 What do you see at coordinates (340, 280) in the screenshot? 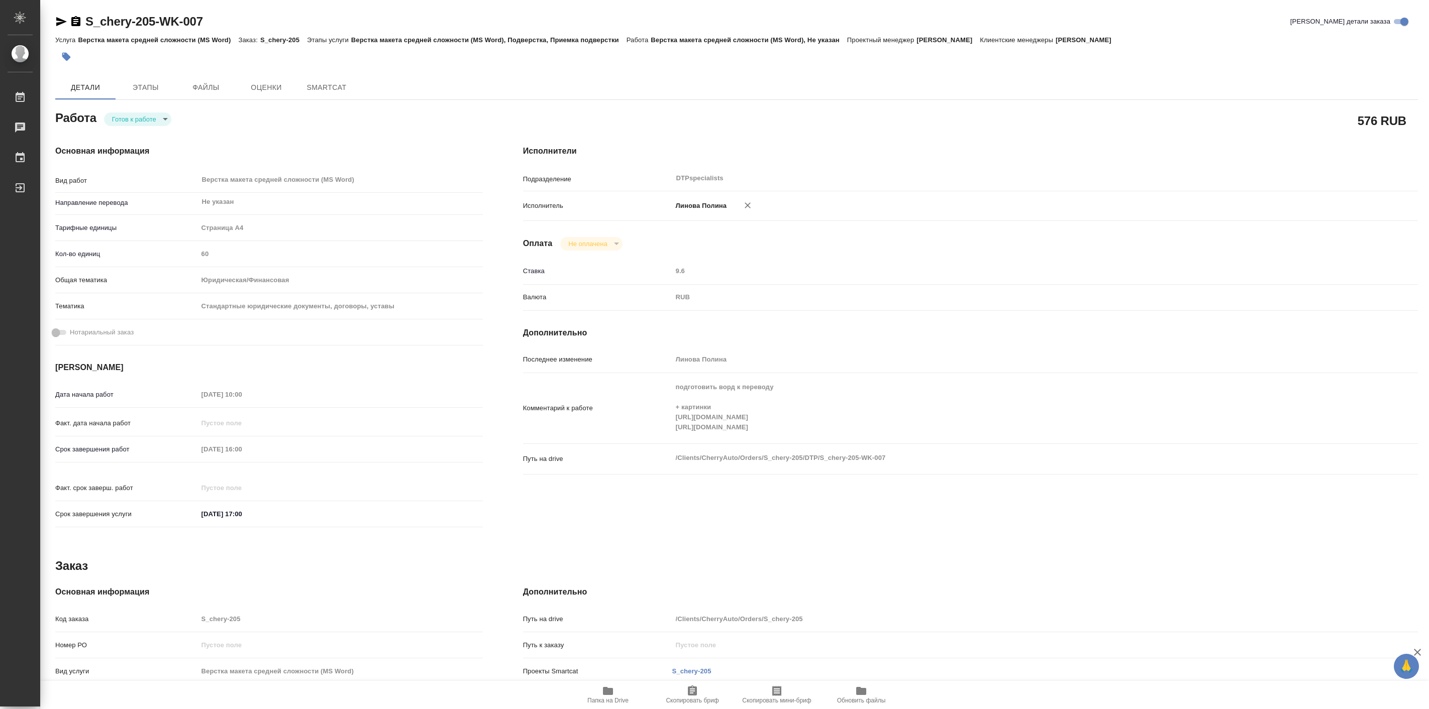
I see `div: Юридическая/Финансовая` at bounding box center [340, 280].